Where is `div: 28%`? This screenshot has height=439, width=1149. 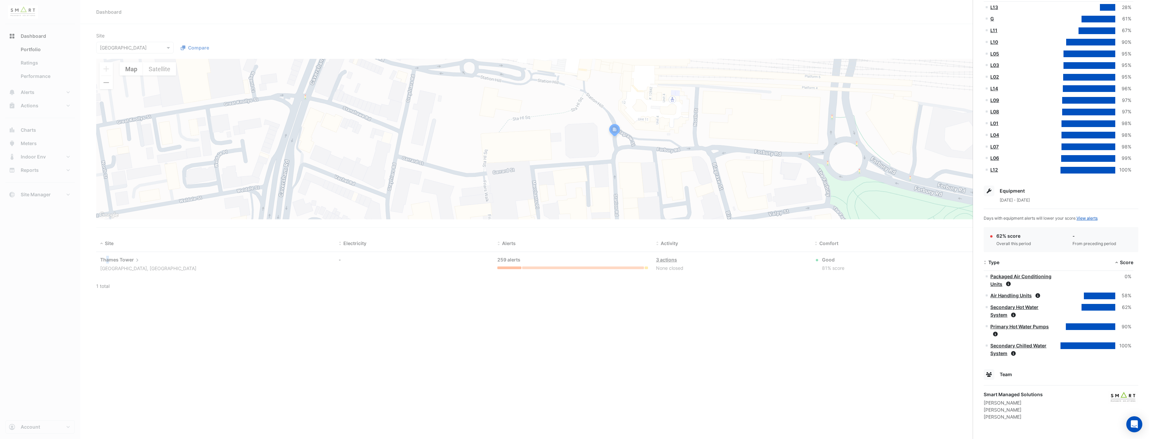
div: 28% is located at coordinates (1123, 7).